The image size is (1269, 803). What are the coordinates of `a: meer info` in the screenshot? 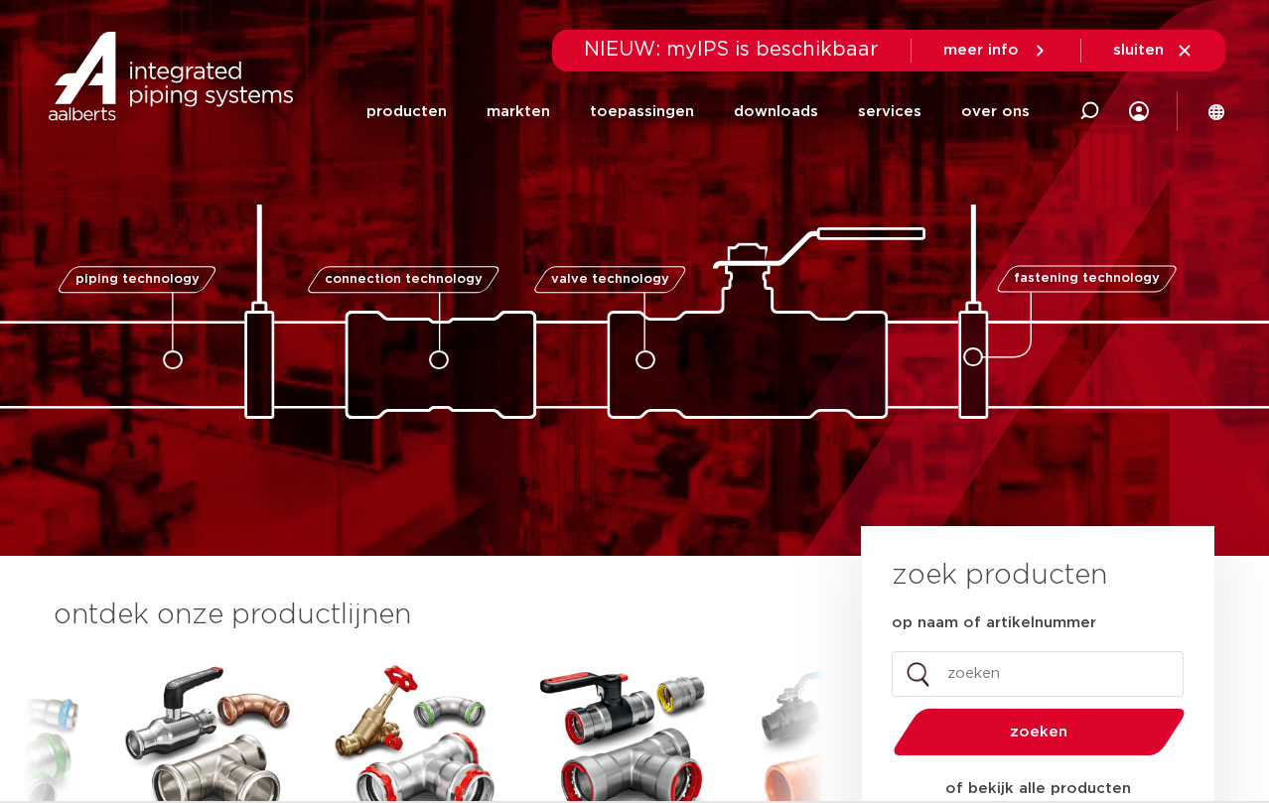 It's located at (996, 51).